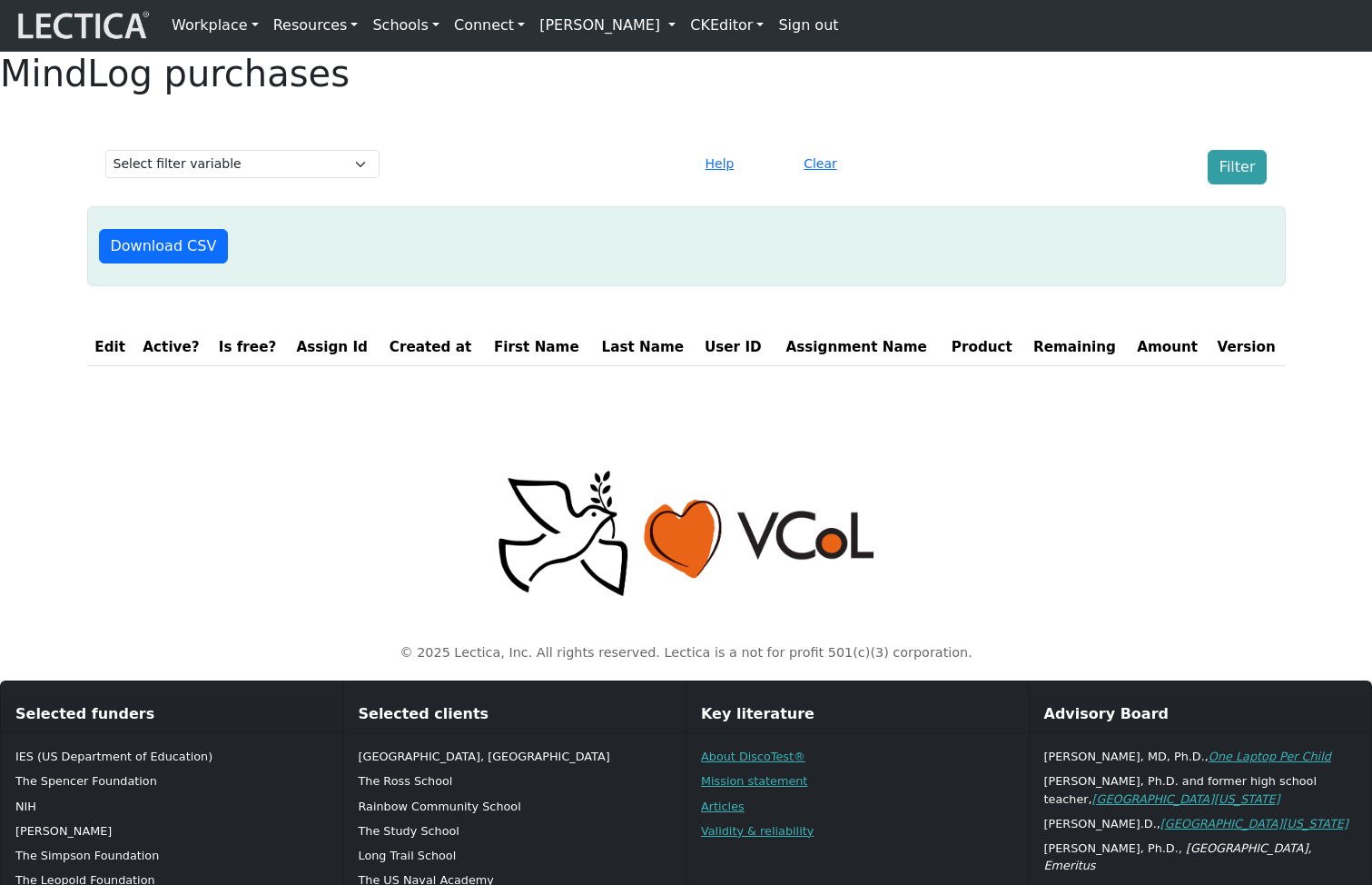  Describe the element at coordinates (215, 25) in the screenshot. I see `a: Workplace` at that location.